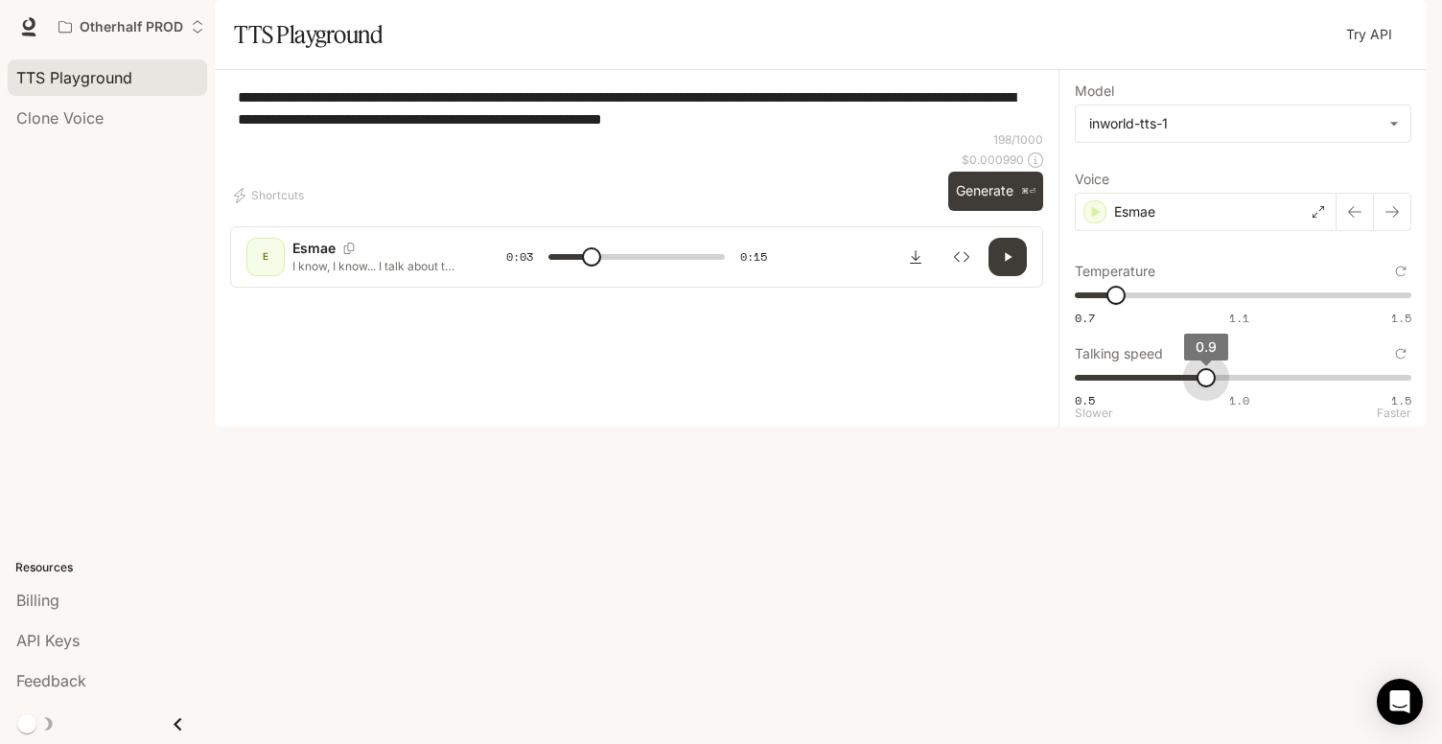 This screenshot has height=744, width=1442. I want to click on button: Inspect, so click(962, 257).